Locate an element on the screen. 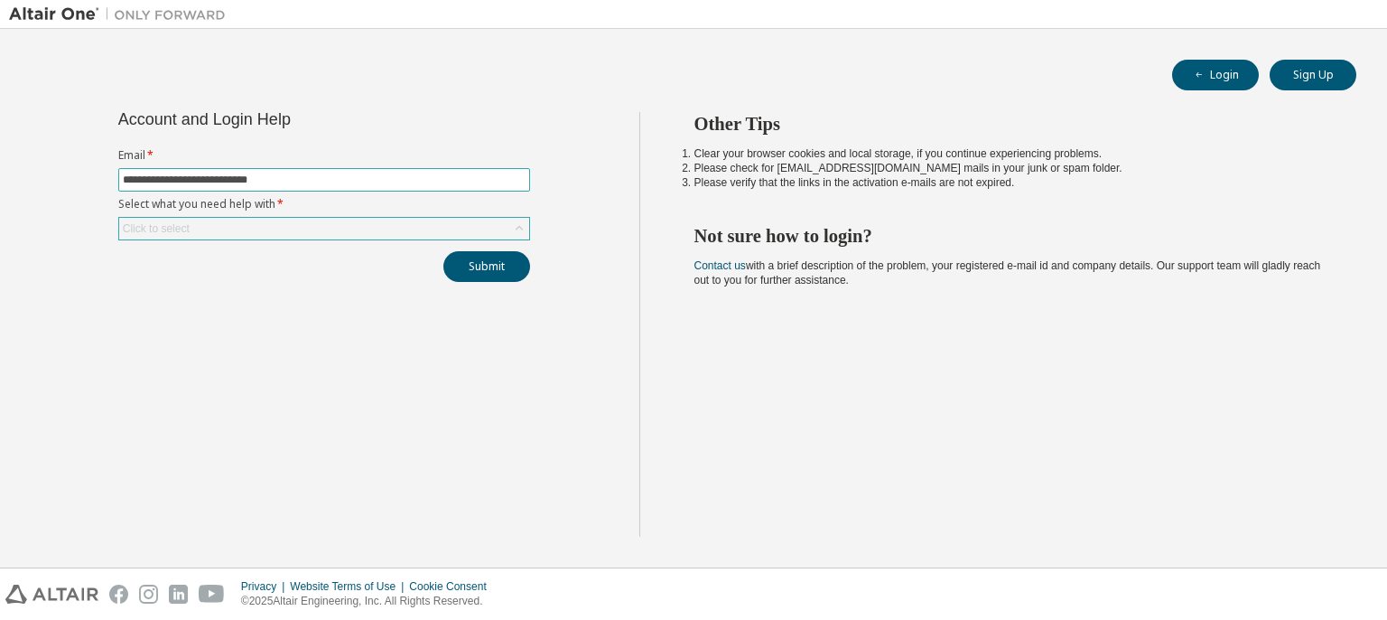  p: © 2025 Altair Engineering, Inc. All Rights Reserved. is located at coordinates (369, 601).